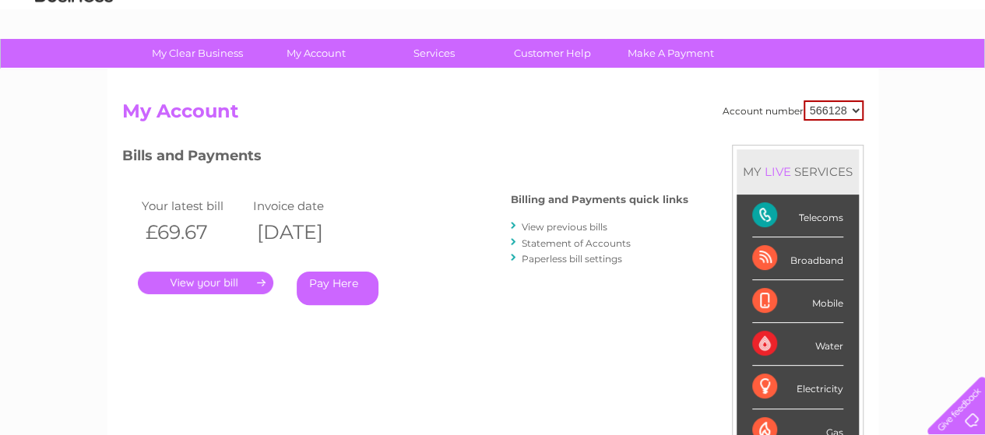  What do you see at coordinates (197, 53) in the screenshot?
I see `a: My Clear Business` at bounding box center [197, 53].